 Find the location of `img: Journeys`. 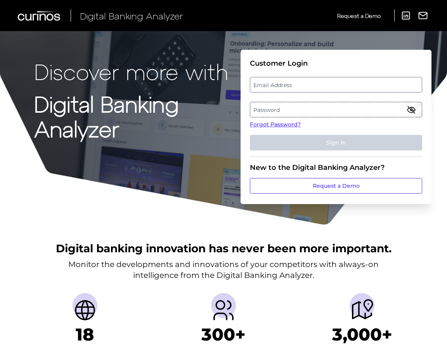

img: Journeys is located at coordinates (362, 310).